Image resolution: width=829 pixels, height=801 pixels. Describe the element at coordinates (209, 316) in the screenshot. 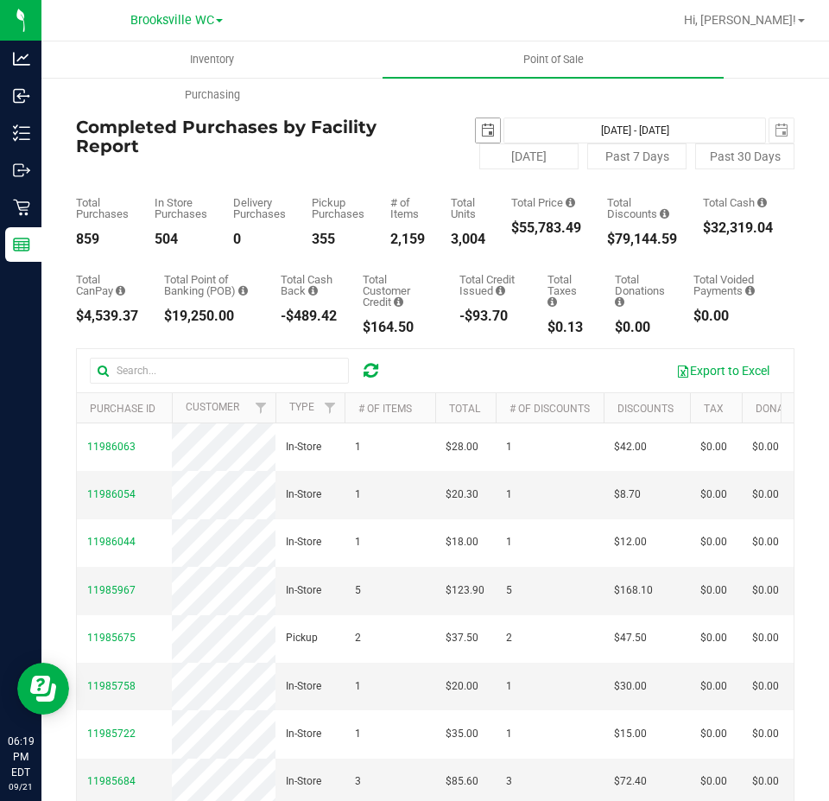

I see `div: $19,250.00` at that location.